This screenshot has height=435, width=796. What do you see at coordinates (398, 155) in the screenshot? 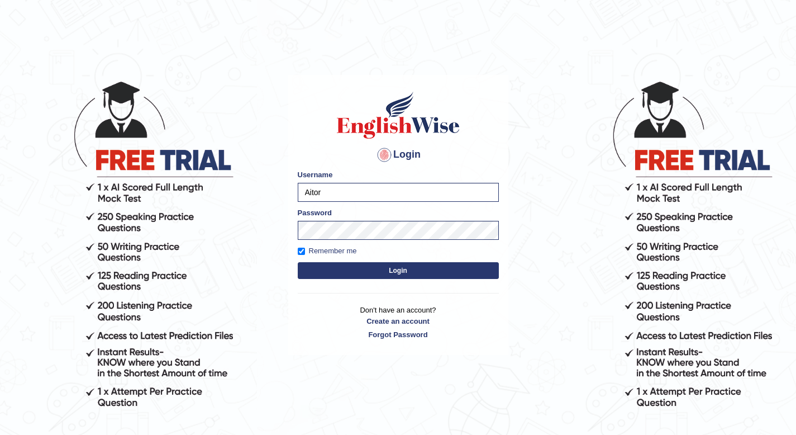
I see `h4: Login` at bounding box center [398, 155].